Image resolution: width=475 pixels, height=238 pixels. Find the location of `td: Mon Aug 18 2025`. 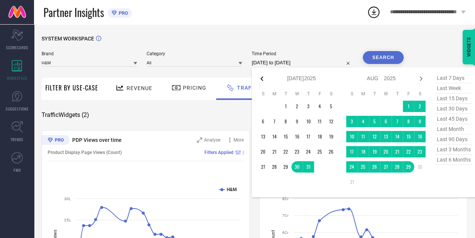

td: Mon Aug 18 2025 is located at coordinates (363, 152).